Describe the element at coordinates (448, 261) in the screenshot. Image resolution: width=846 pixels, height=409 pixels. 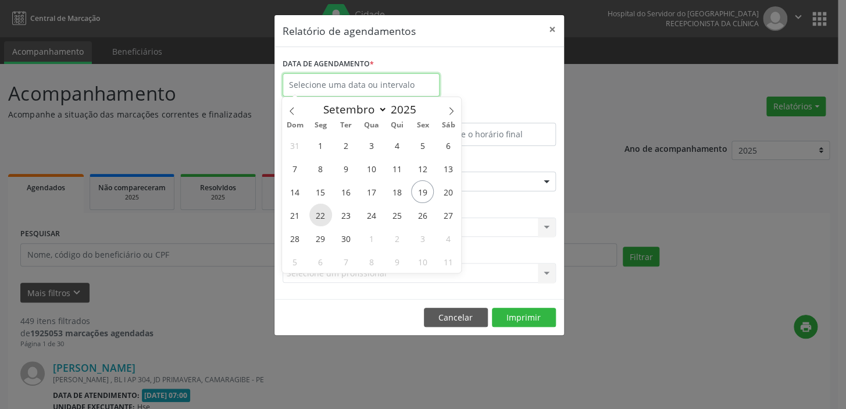
I see `span: Outubro 11, 2025` at that location.